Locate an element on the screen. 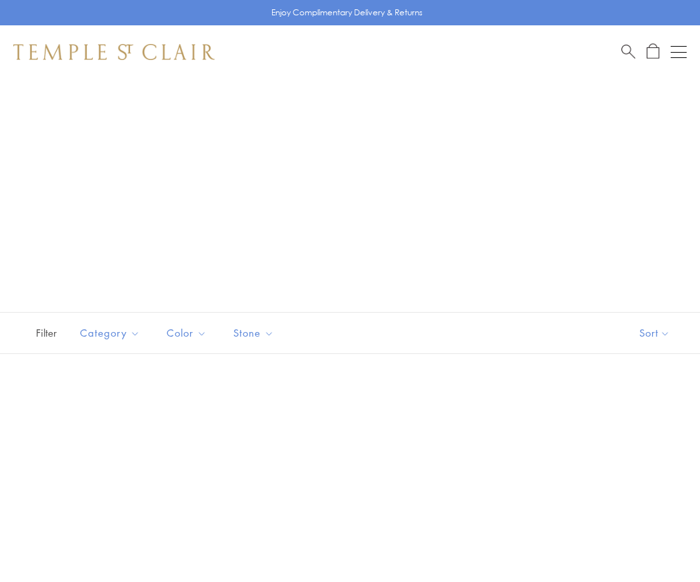  button: Category is located at coordinates (110, 333).